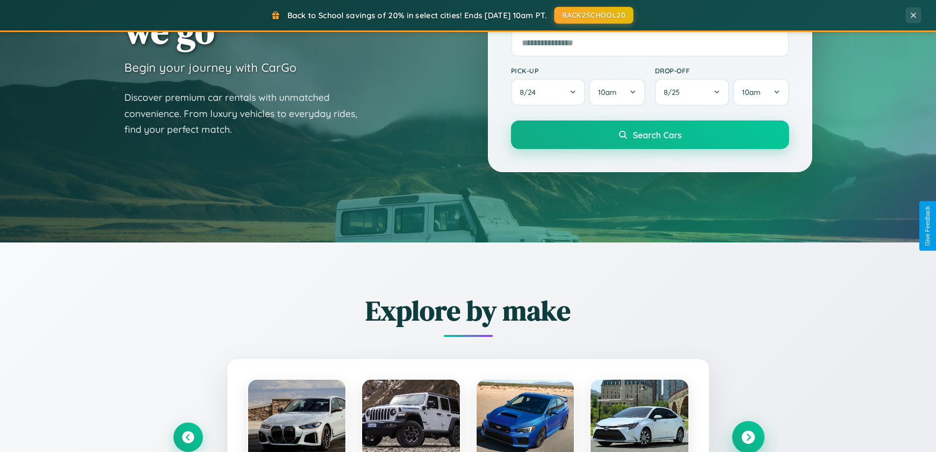  Describe the element at coordinates (594, 15) in the screenshot. I see `button: BACK2SCHOOL20` at that location.